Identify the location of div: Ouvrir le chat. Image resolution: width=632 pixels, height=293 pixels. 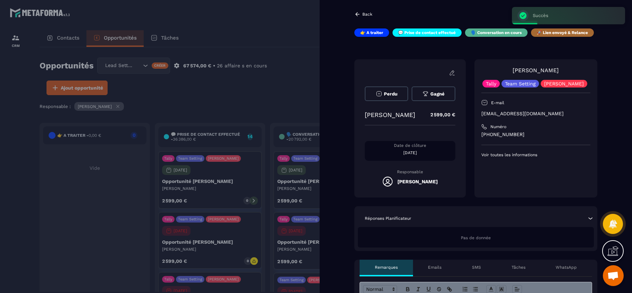
(613, 276).